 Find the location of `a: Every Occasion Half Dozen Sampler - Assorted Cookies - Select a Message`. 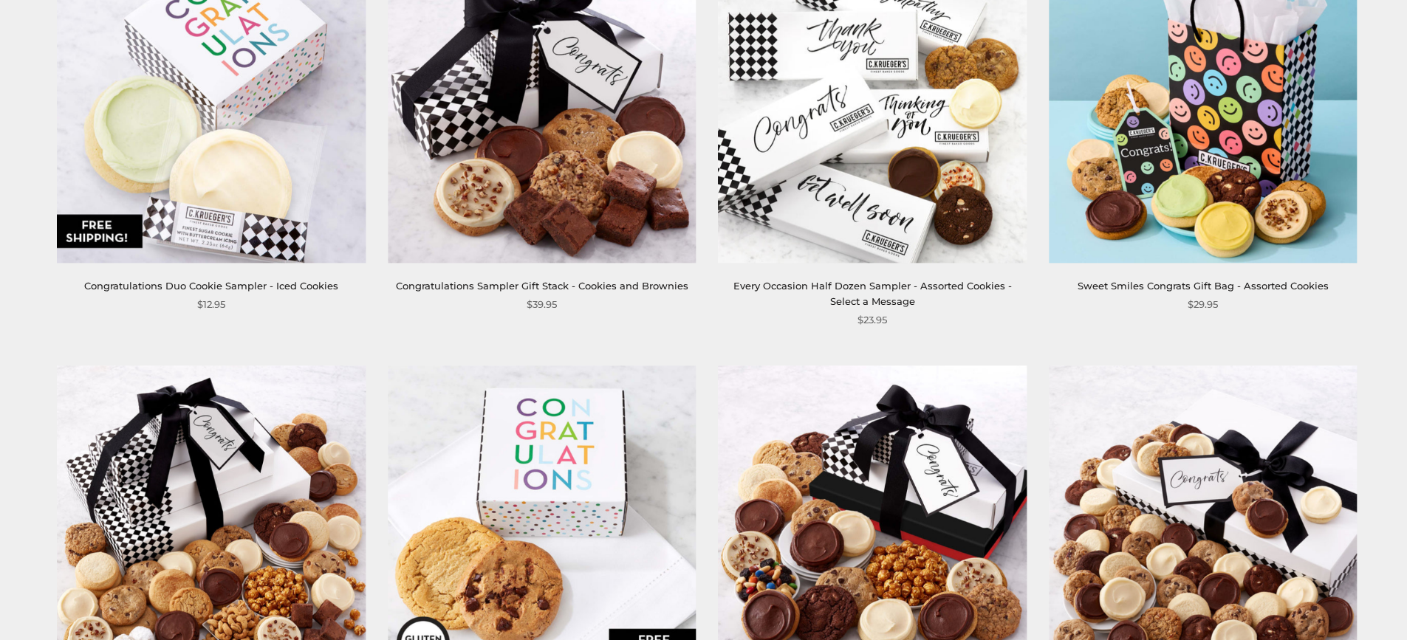

a: Every Occasion Half Dozen Sampler - Assorted Cookies - Select a Message is located at coordinates (872, 293).